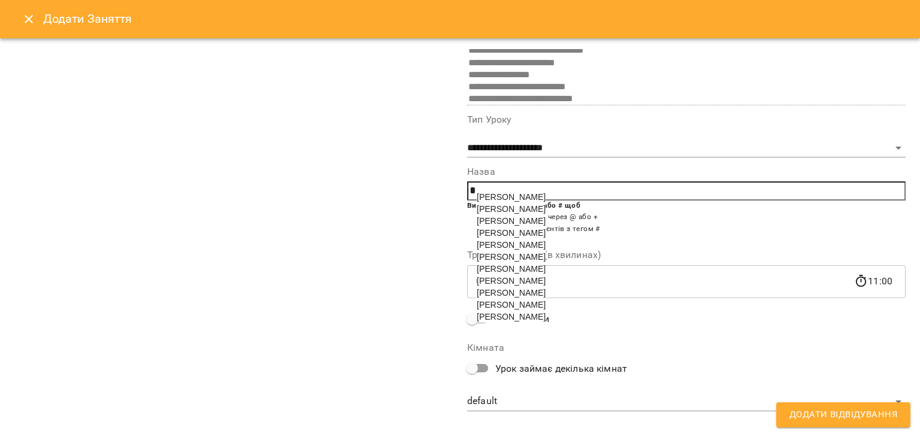 The height and width of the screenshot is (437, 920). I want to click on button: Додати Відвідування, so click(844, 415).